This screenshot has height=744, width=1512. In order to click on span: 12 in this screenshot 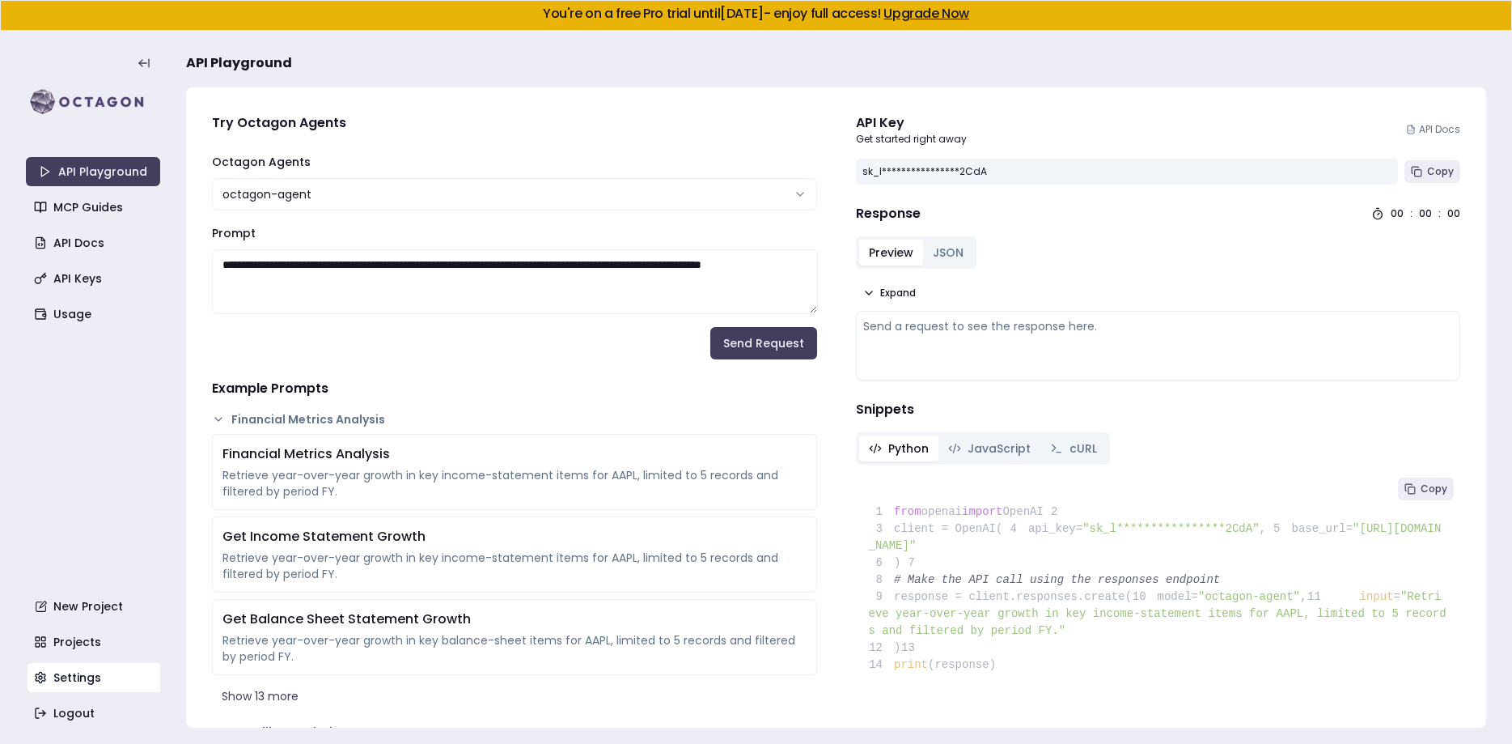, I will do `click(882, 647)`.